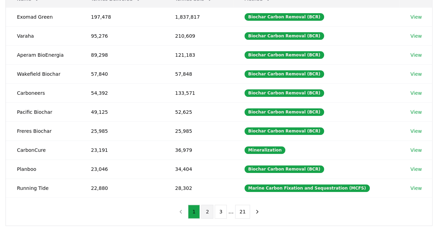 The image size is (438, 230). Describe the element at coordinates (43, 55) in the screenshot. I see `td: Aperam BioEnergia` at that location.